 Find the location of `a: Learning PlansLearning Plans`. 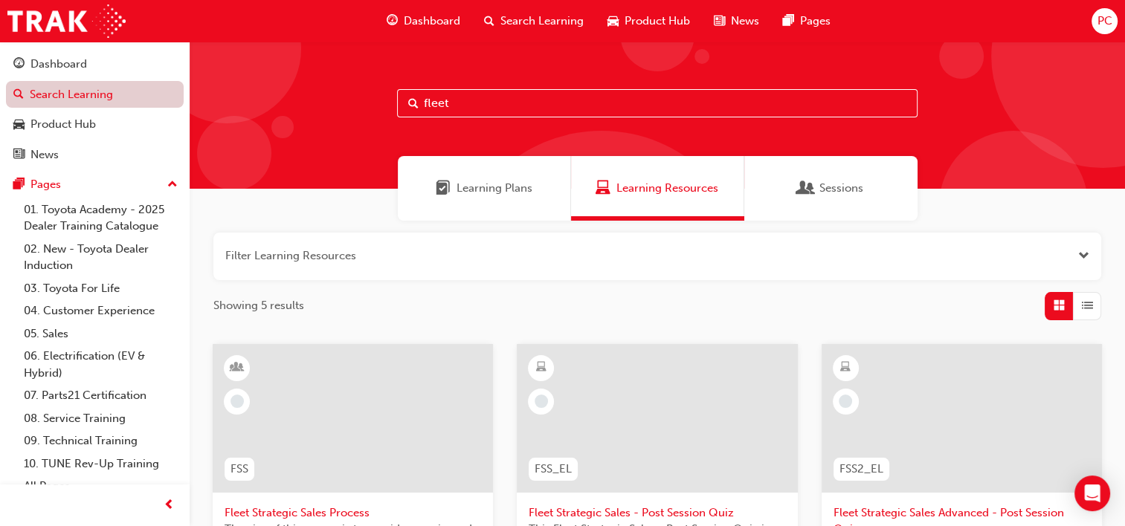

a: Learning PlansLearning Plans is located at coordinates (484, 188).